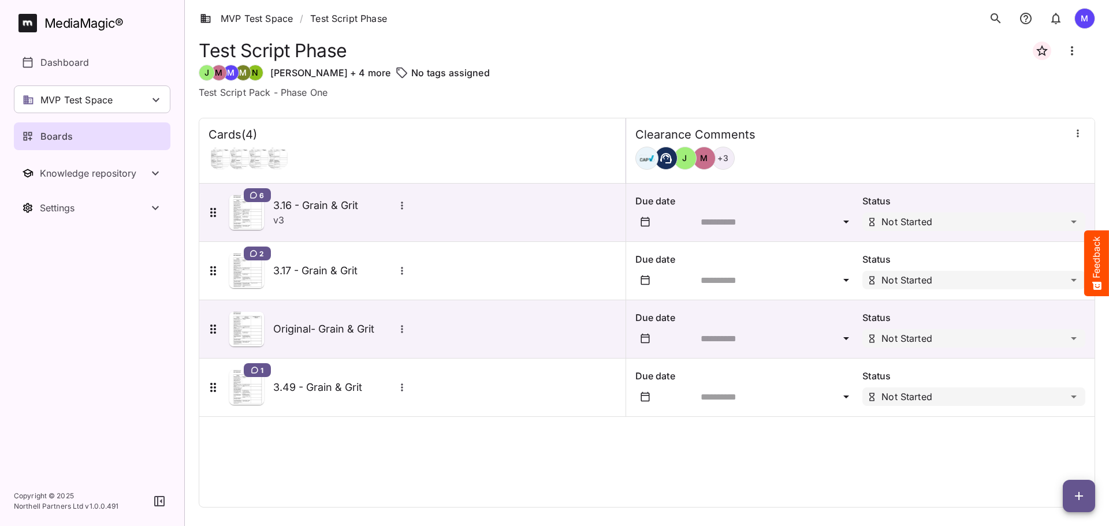 The image size is (1109, 526). Describe the element at coordinates (76, 100) in the screenshot. I see `p: MVP Test Space` at that location.